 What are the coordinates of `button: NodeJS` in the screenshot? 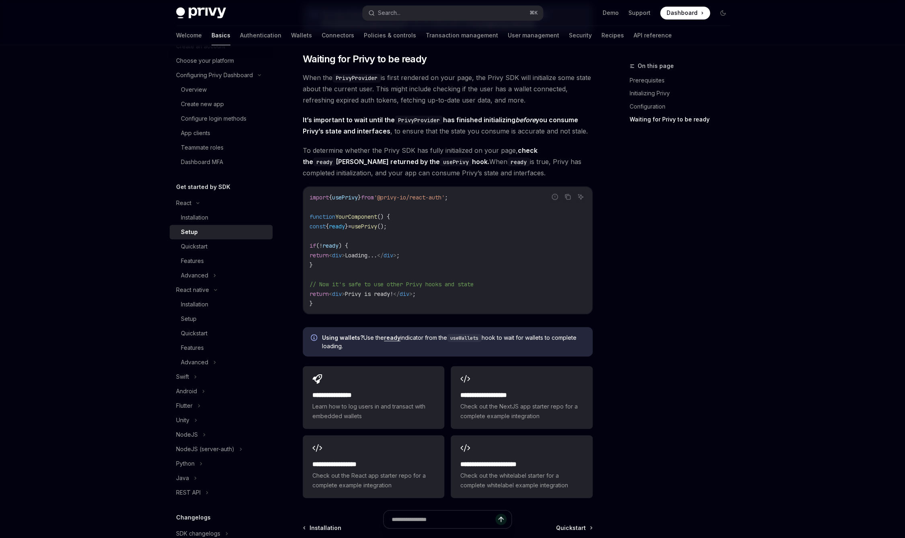 It's located at (221, 435).